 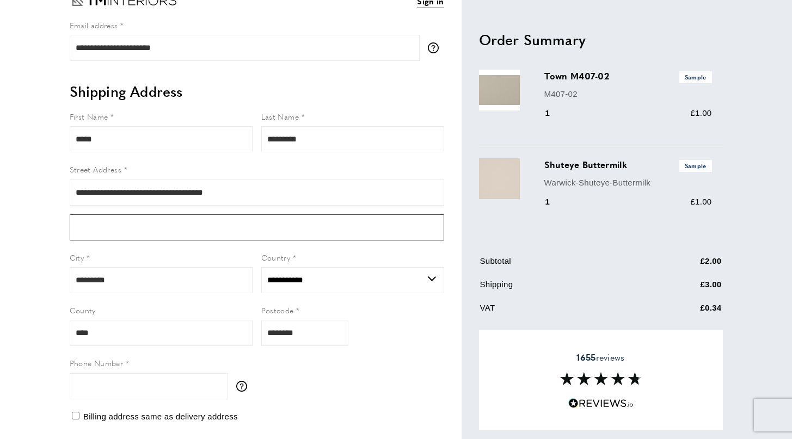 I want to click on td: £0.34, so click(x=684, y=312).